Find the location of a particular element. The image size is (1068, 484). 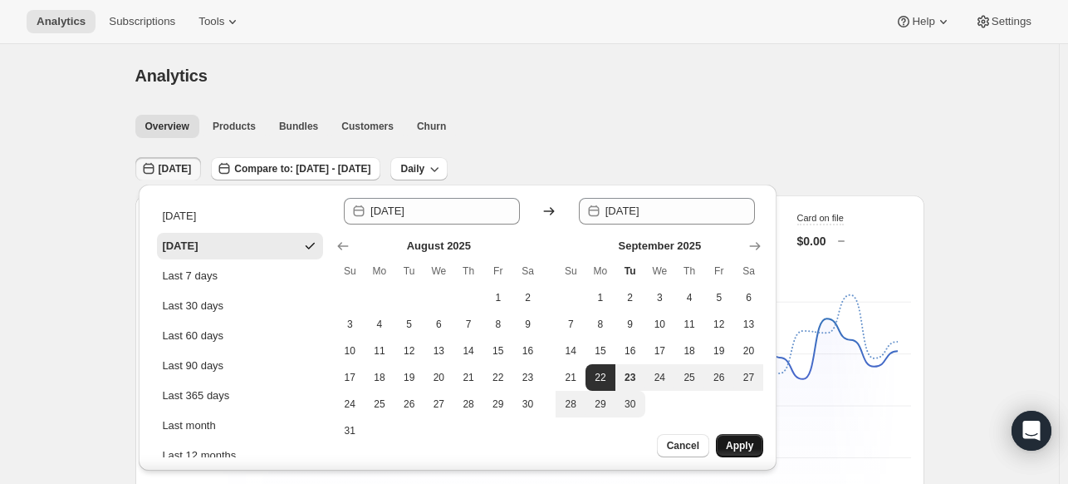

span: 9 is located at coordinates (528, 324).